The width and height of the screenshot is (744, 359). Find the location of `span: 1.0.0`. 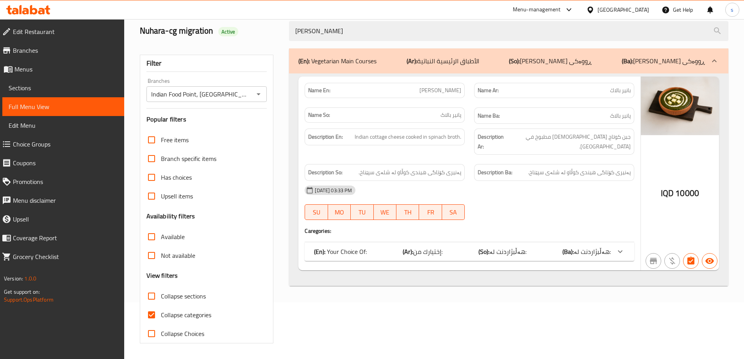

span: 1.0.0 is located at coordinates (30, 278).